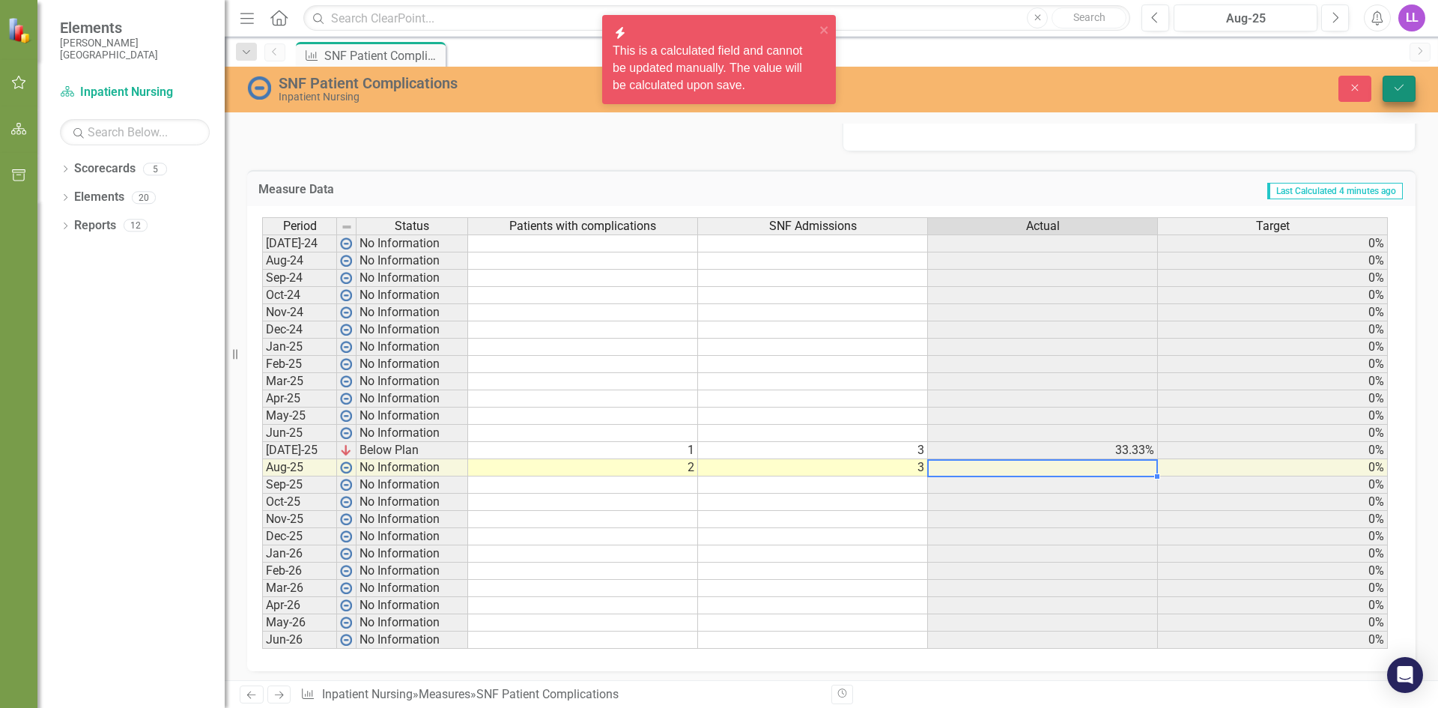  Describe the element at coordinates (462, 189) in the screenshot. I see `h3: Measure Data` at that location.